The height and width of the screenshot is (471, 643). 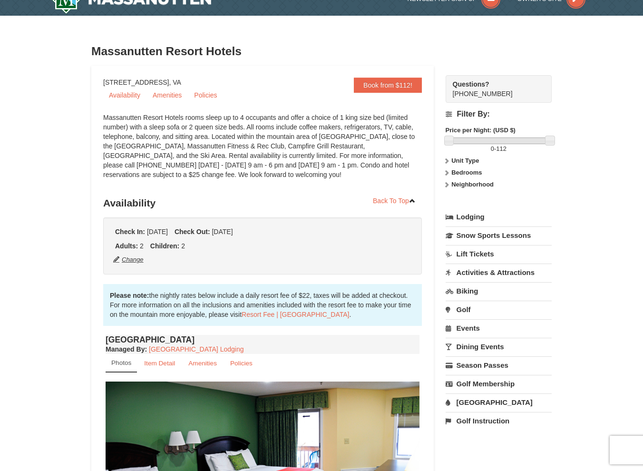 What do you see at coordinates (498, 253) in the screenshot?
I see `a: Lift Tickets` at bounding box center [498, 253].